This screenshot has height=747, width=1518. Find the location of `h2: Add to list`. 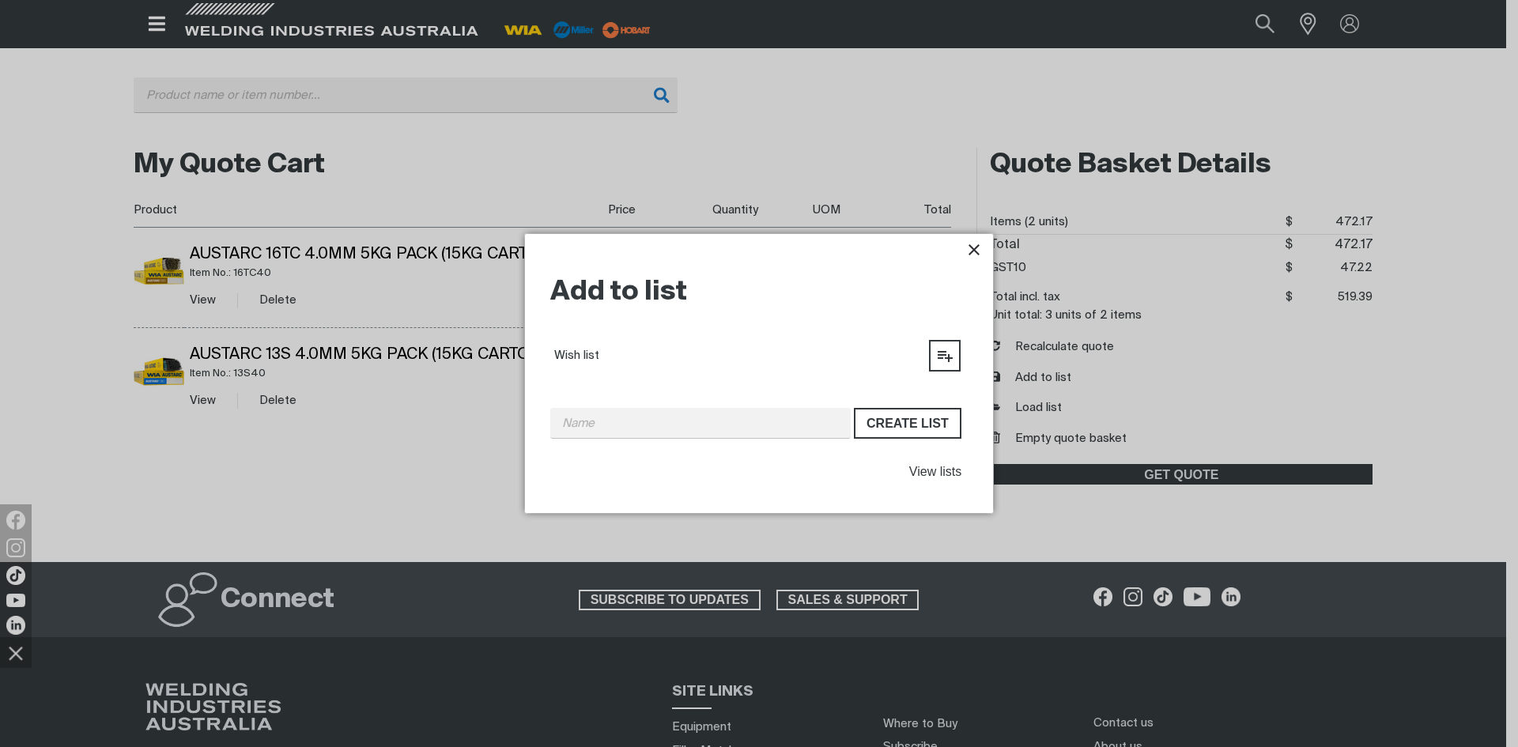

h2: Add to list is located at coordinates (757, 293).